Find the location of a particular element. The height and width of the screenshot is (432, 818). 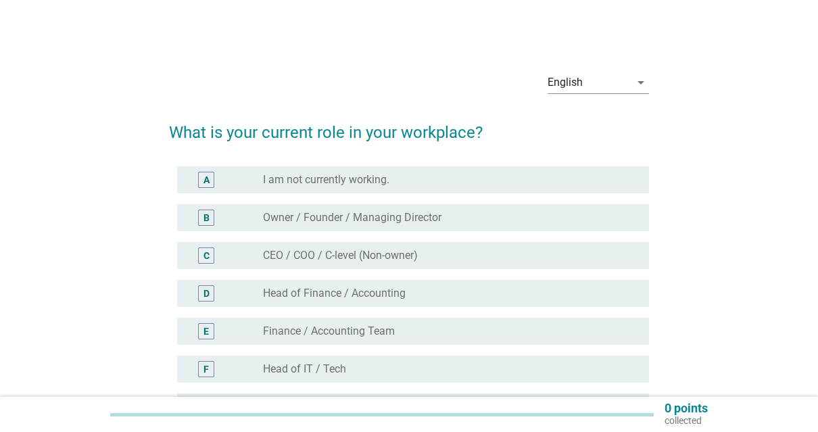

label: Head of Finance / Accounting is located at coordinates (334, 293).